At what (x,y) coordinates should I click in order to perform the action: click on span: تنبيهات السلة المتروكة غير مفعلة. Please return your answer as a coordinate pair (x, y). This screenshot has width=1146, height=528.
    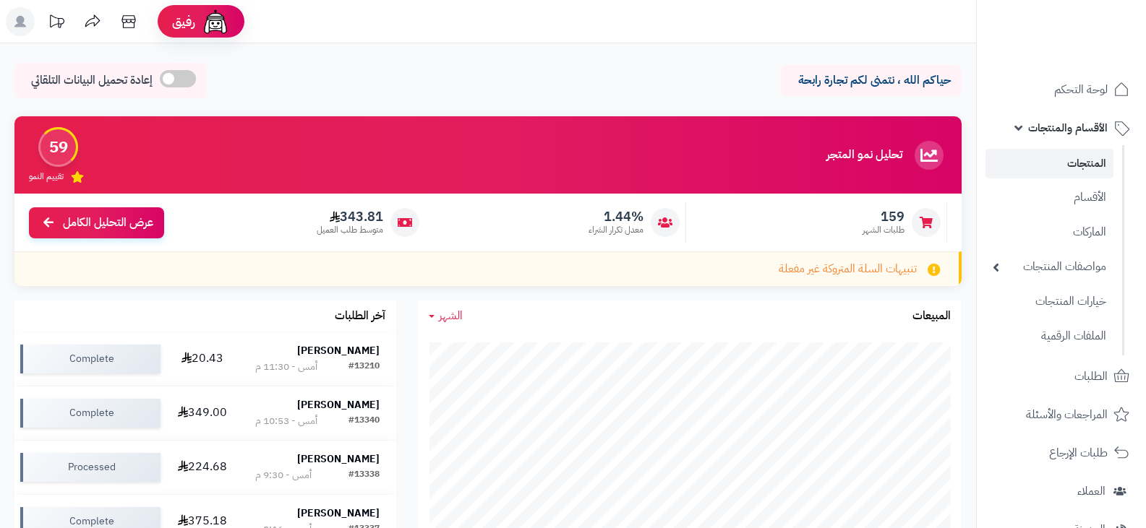
    Looking at the image, I should click on (847, 269).